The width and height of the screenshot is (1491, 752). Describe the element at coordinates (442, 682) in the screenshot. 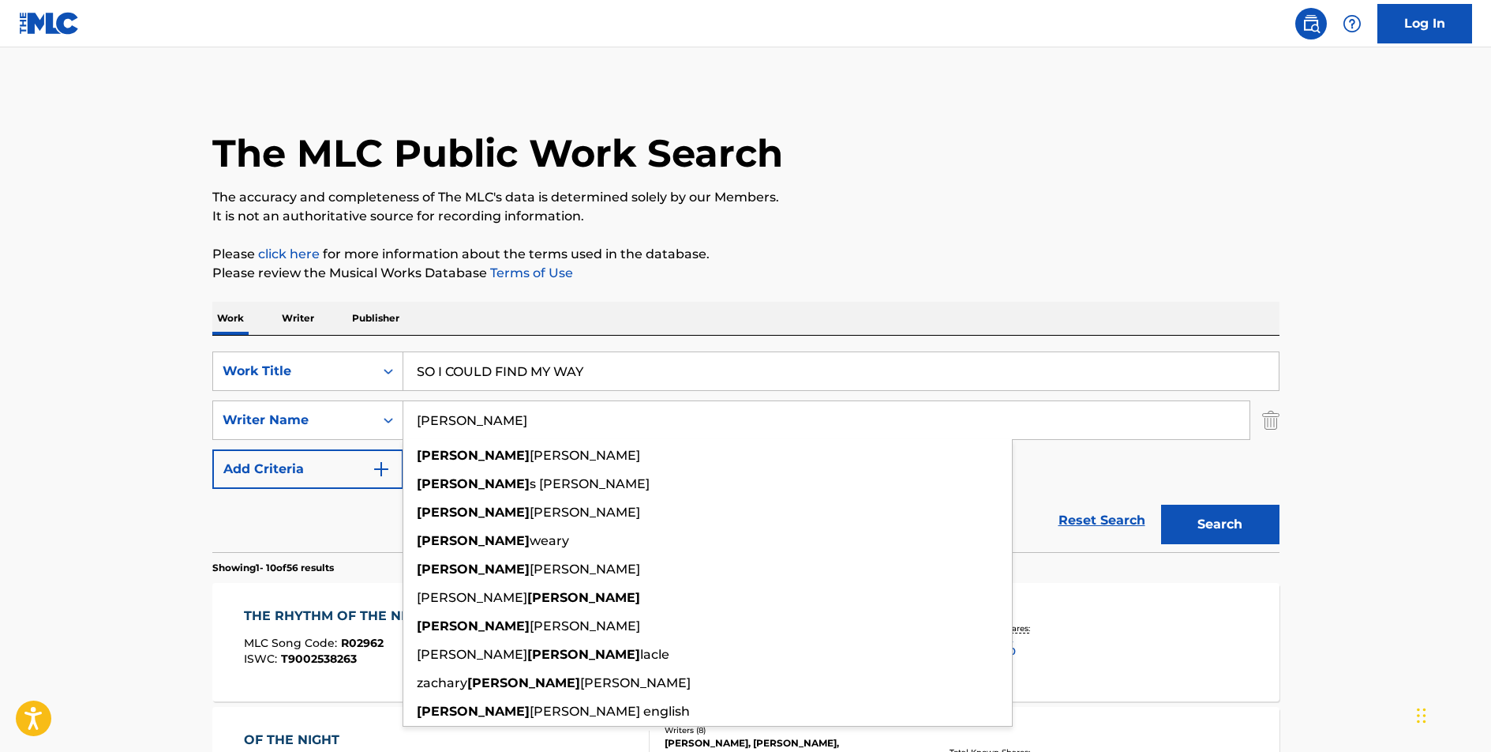

I see `span: zachary` at that location.